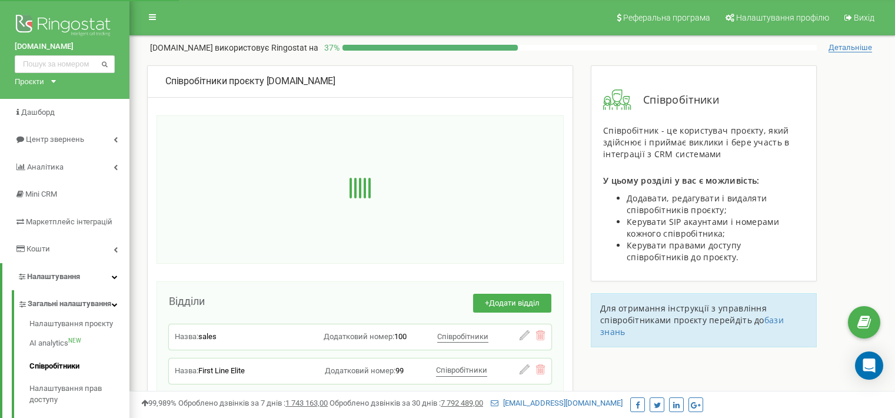 Image resolution: width=895 pixels, height=418 pixels. Describe the element at coordinates (221, 370) in the screenshot. I see `span: First Line Elite` at that location.